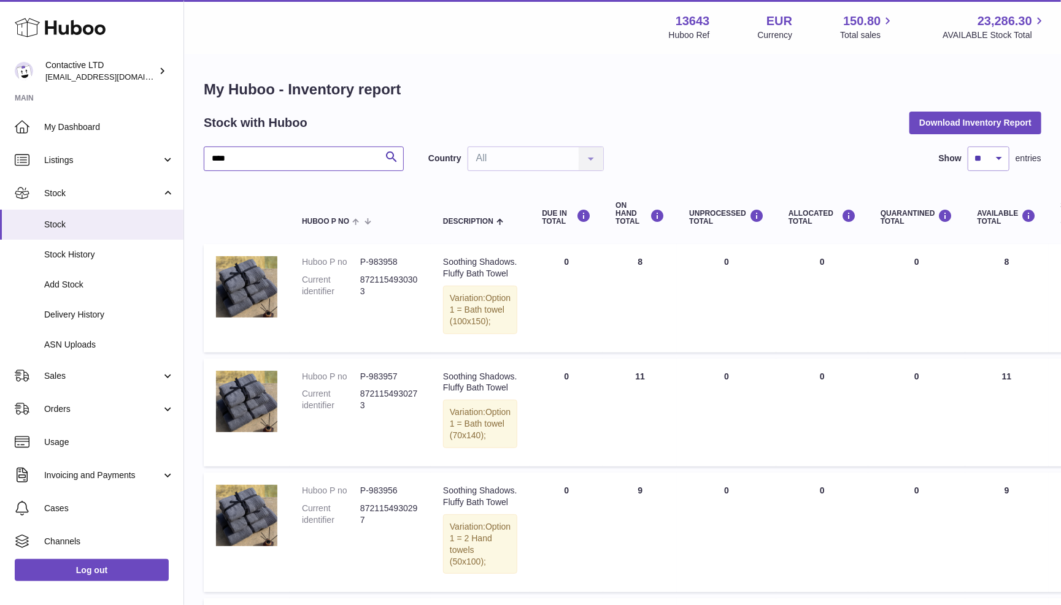 The height and width of the screenshot is (605, 1061). What do you see at coordinates (1028, 158) in the screenshot?
I see `span: entries` at bounding box center [1028, 158].